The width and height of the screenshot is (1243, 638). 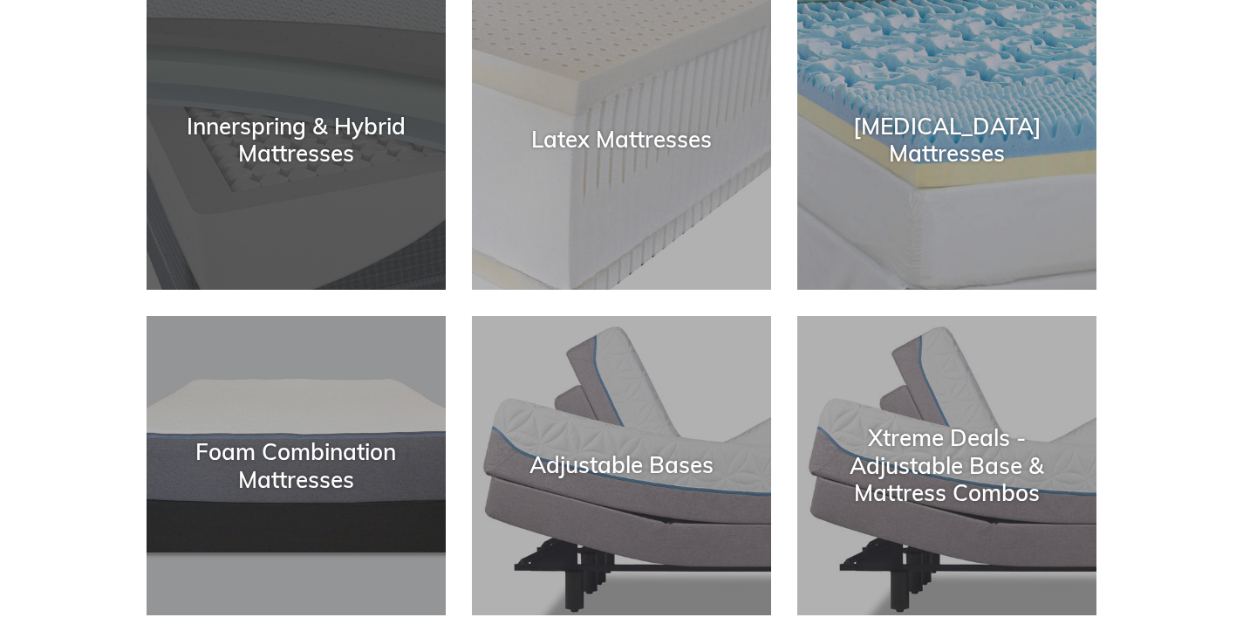 What do you see at coordinates (296, 465) in the screenshot?
I see `div: Foam Combination Mattresses` at bounding box center [296, 465].